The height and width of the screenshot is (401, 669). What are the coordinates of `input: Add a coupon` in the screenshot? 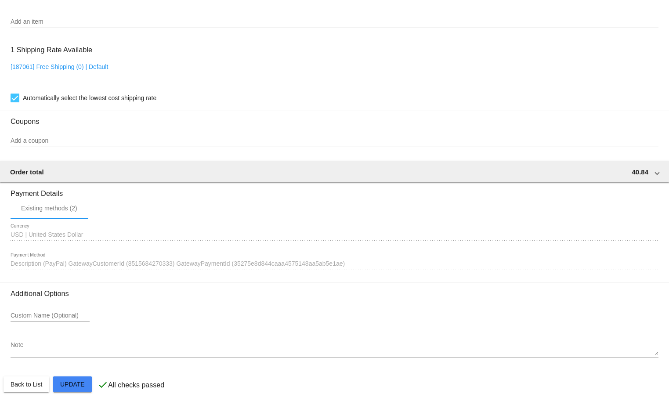 It's located at (334, 141).